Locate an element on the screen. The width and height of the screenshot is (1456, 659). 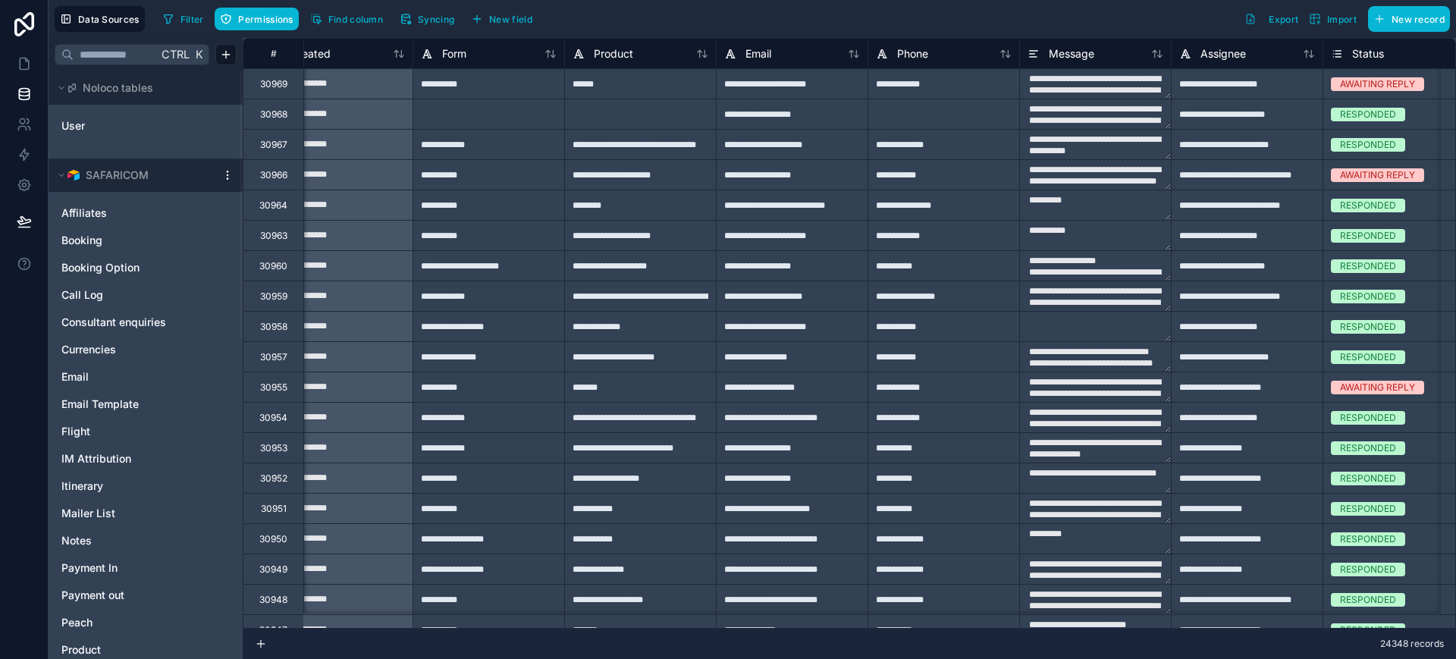
a: Email Template is located at coordinates (130, 404).